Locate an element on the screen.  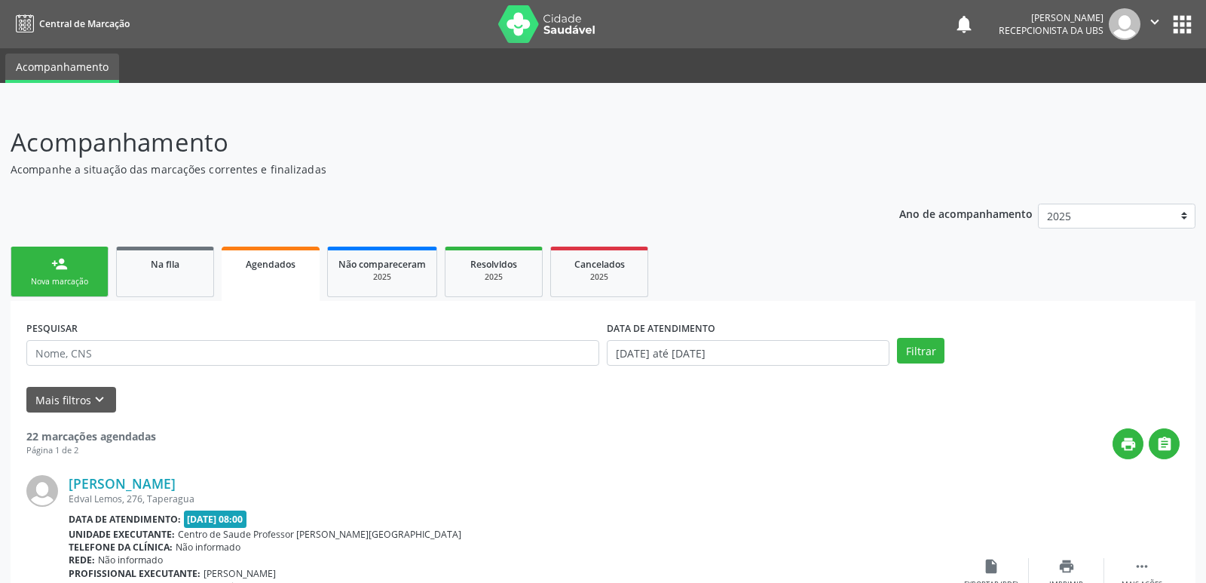
label: DATA DE ATENDIMENTO is located at coordinates (661, 328).